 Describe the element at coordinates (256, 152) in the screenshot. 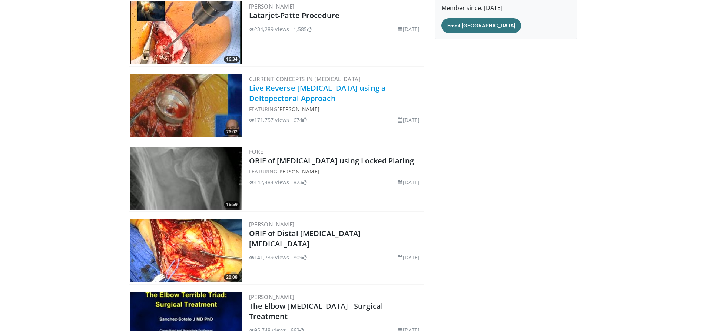

I see `a: FORE` at that location.